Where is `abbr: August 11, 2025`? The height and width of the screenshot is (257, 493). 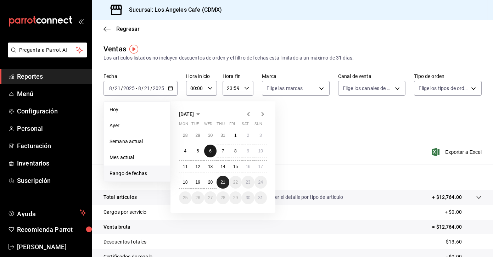
abbr: August 11, 2025 is located at coordinates (185, 167).